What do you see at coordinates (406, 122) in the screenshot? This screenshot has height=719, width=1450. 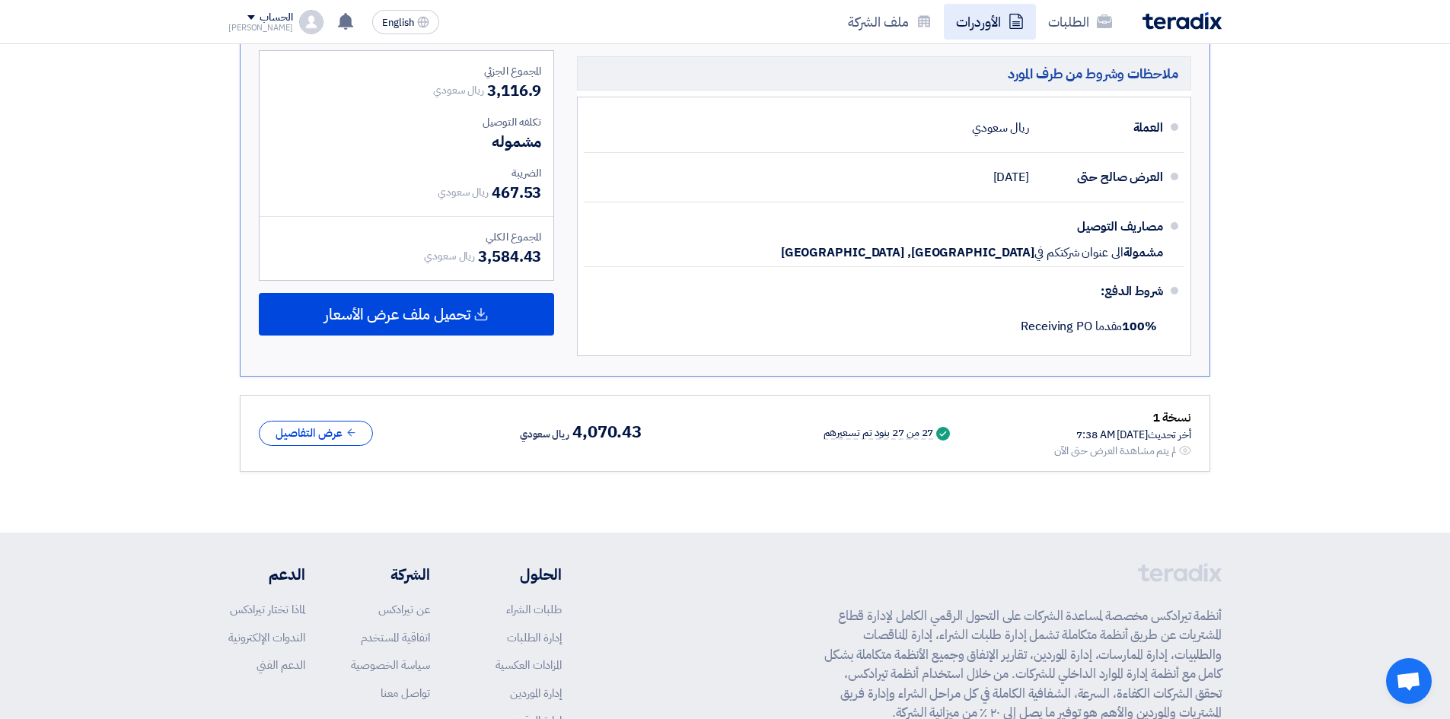 I see `div: تكلفه التوصيل` at bounding box center [406, 122].